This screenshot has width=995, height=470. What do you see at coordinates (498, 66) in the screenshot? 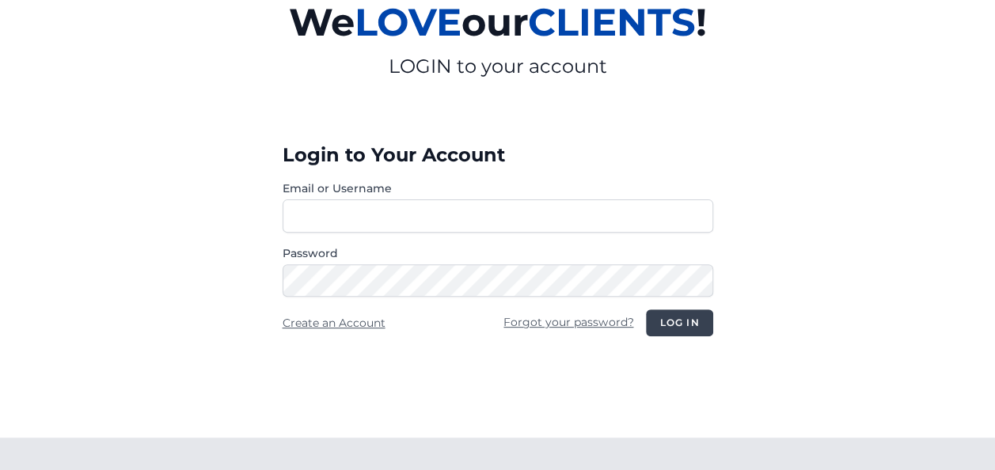
I see `p: LOGIN to your account` at bounding box center [498, 66].